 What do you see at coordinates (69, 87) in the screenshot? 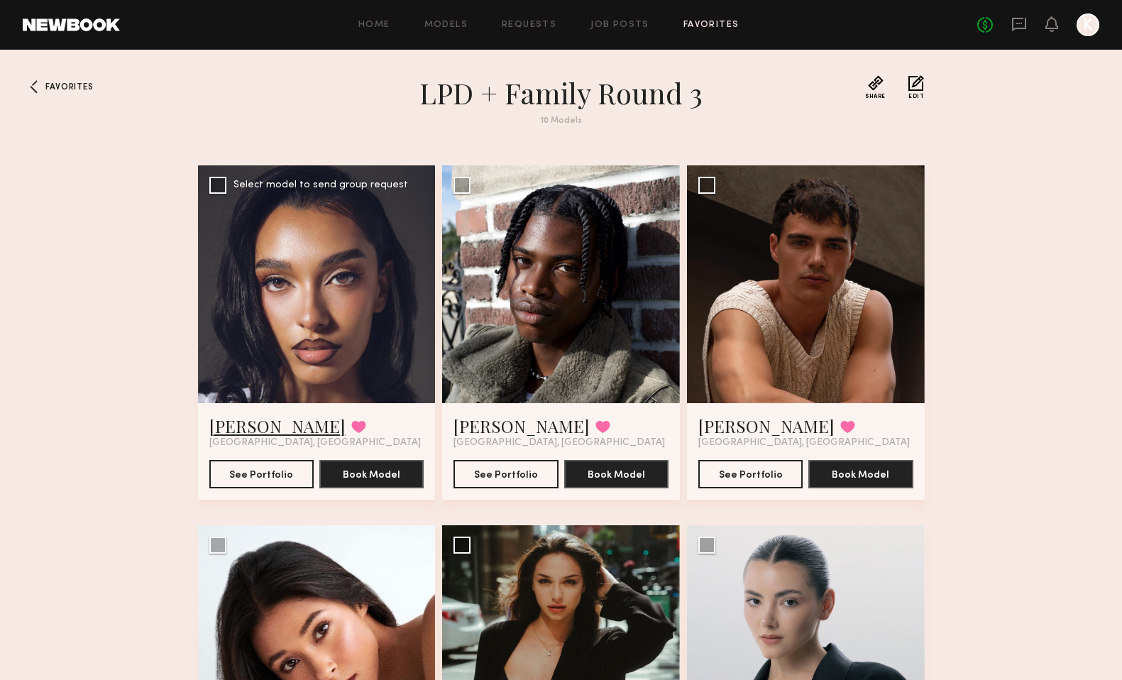
I see `span: Favorites` at bounding box center [69, 87].